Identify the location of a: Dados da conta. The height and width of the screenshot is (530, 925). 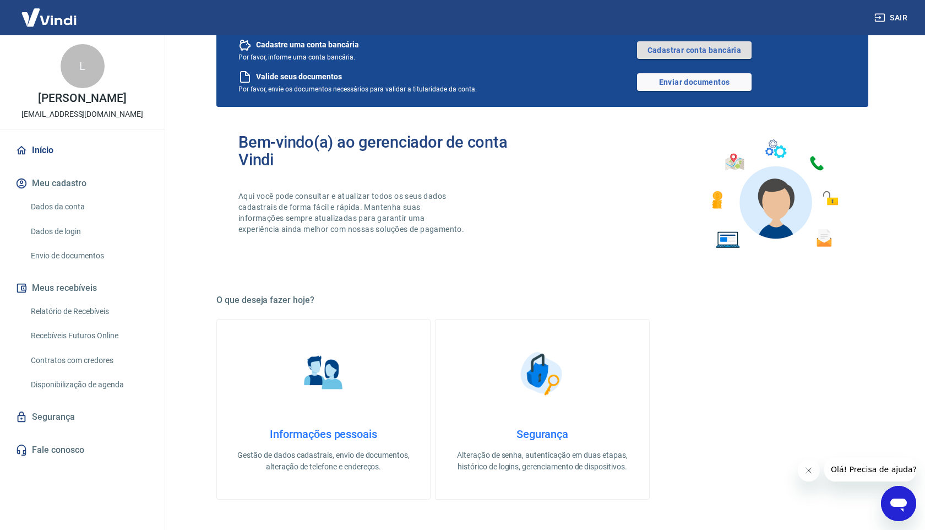
(89, 206).